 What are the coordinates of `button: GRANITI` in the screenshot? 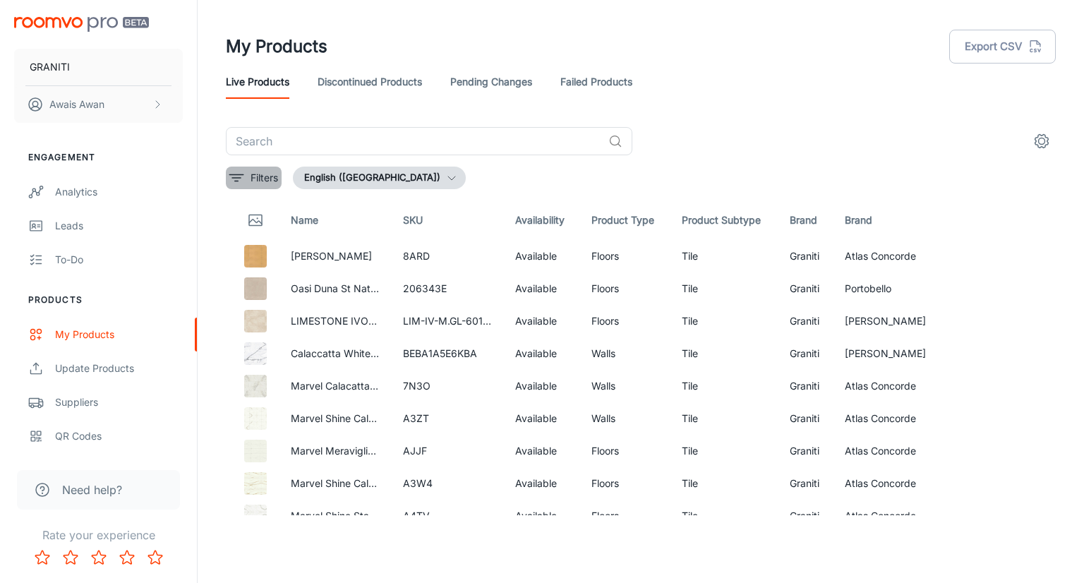 It's located at (98, 67).